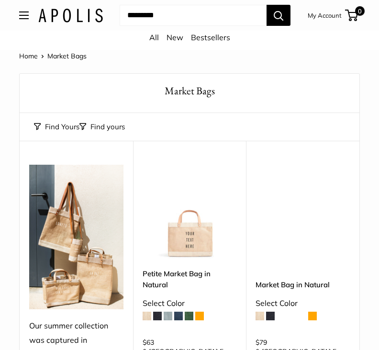 Image resolution: width=379 pixels, height=350 pixels. What do you see at coordinates (57, 127) in the screenshot?
I see `button: Find Yours` at bounding box center [57, 127].